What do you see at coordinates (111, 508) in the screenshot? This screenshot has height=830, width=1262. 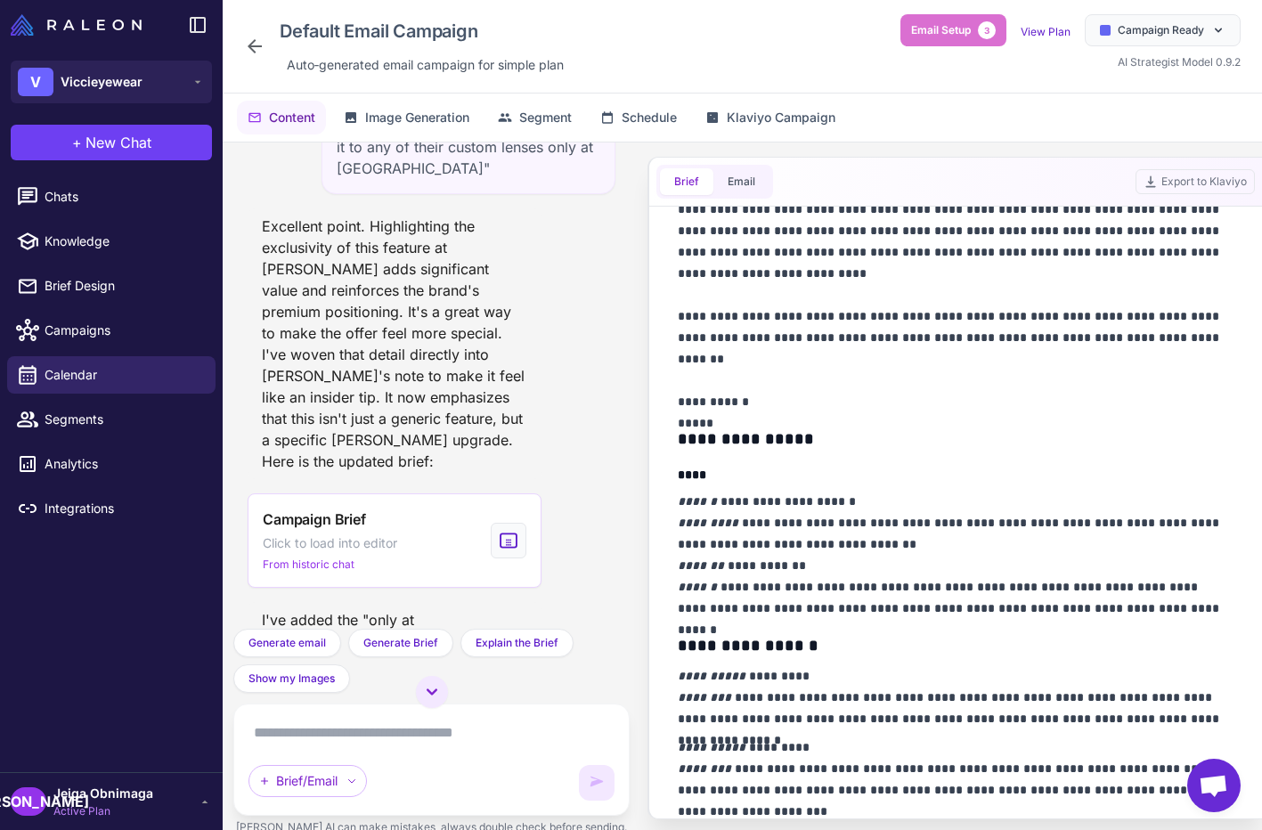 I see `a: Integrations` at bounding box center [111, 508].